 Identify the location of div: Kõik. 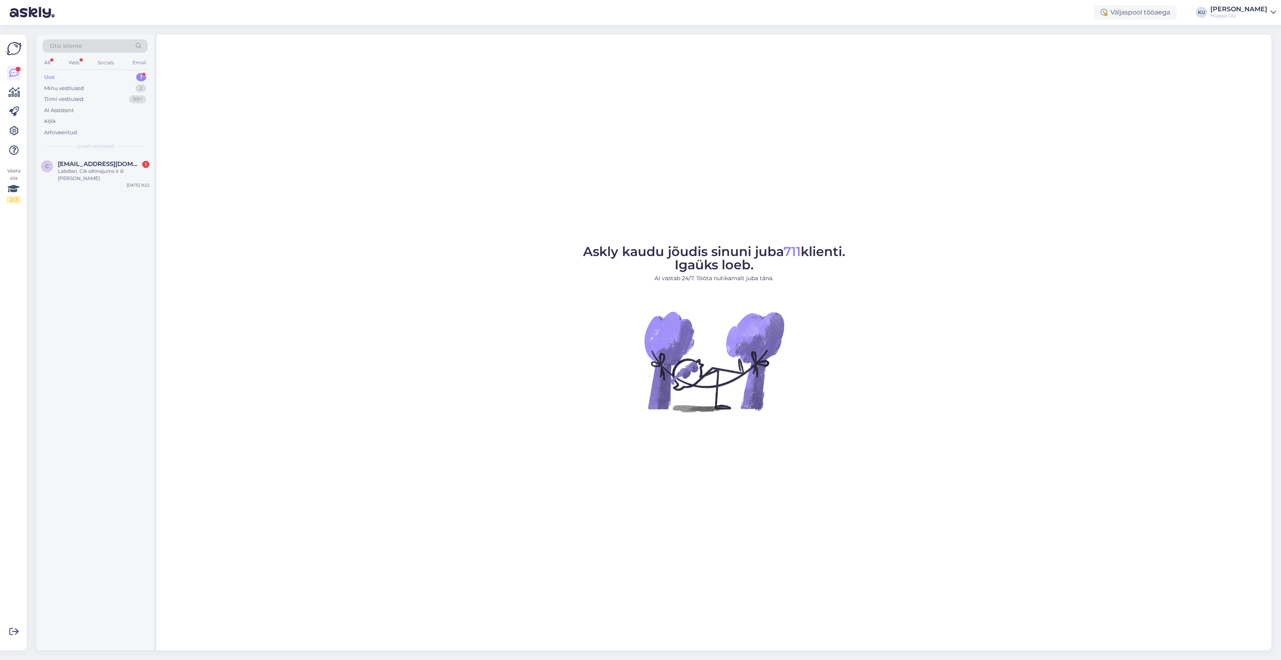
(50, 121).